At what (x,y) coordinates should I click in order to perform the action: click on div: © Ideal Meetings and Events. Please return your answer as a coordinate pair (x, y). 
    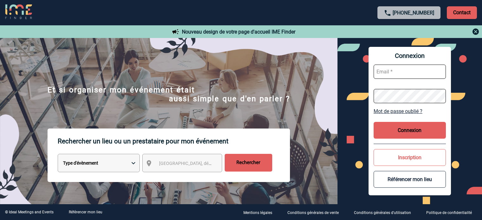
    Looking at the image, I should click on (29, 212).